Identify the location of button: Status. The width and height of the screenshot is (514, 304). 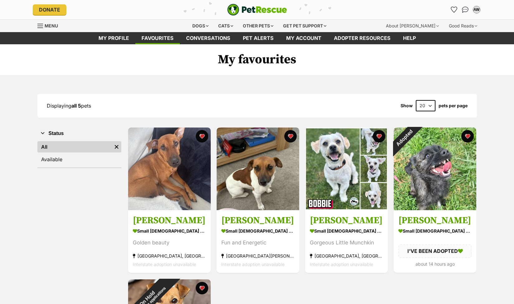
(79, 134).